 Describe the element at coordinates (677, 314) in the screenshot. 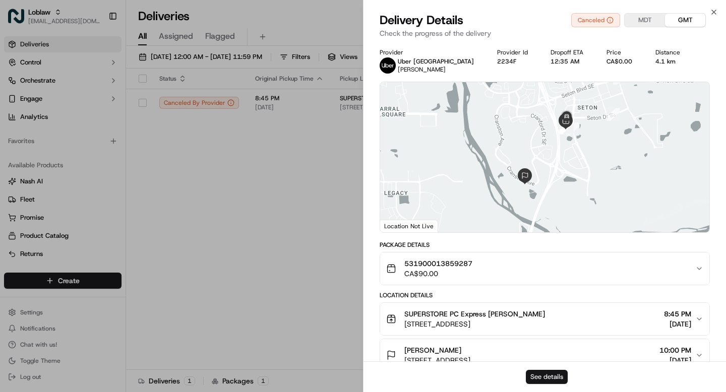

I see `span: 8:45 PM` at that location.